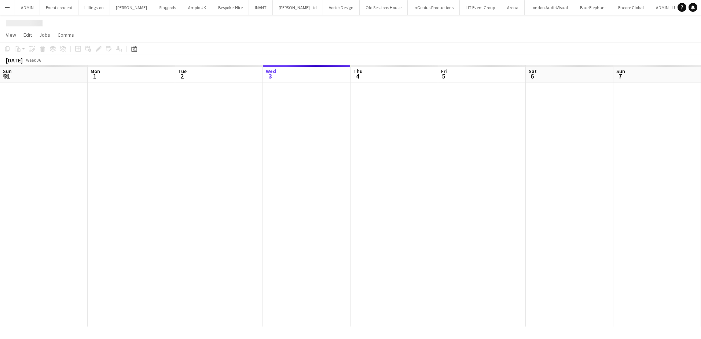 The image size is (701, 339). Describe the element at coordinates (532, 76) in the screenshot. I see `span: 6` at that location.